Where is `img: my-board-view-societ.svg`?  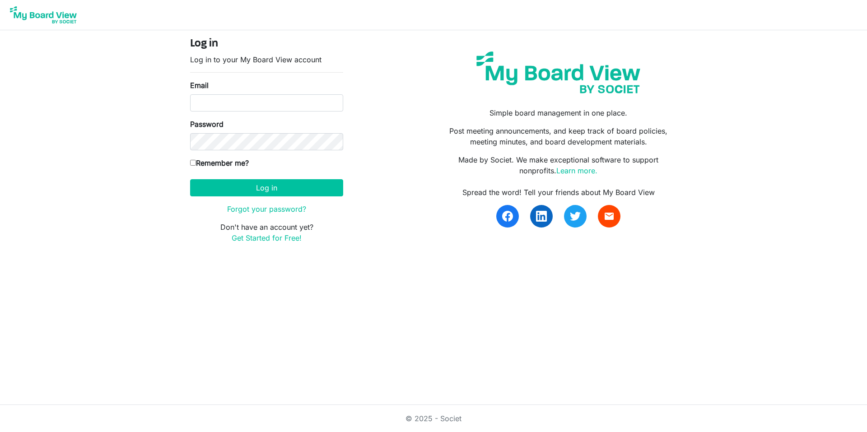 img: my-board-view-societ.svg is located at coordinates (558, 72).